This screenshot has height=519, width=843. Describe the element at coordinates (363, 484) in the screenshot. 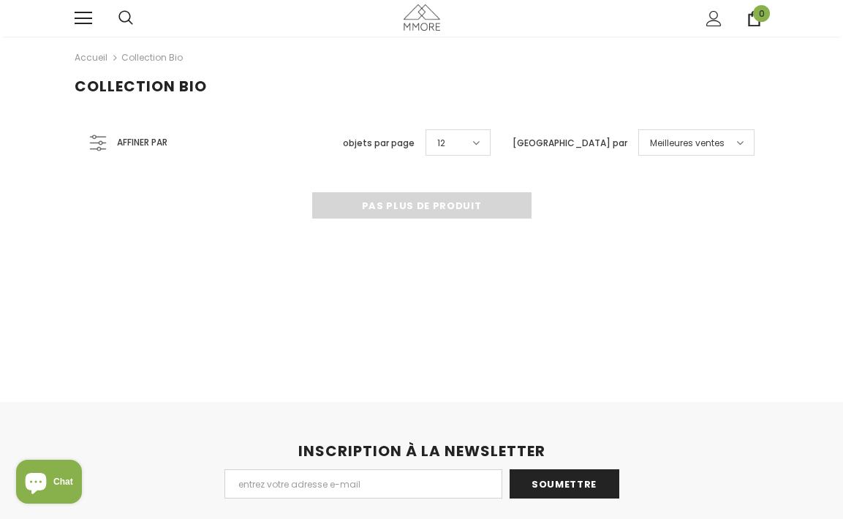

I see `input: Email Address` at that location.